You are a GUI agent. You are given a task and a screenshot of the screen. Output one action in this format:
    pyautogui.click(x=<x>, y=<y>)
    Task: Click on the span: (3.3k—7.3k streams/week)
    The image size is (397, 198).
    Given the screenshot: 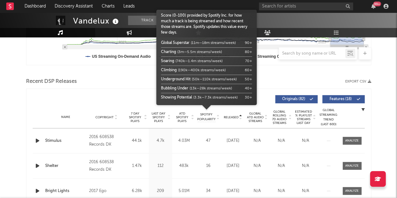 What is the action you would take?
    pyautogui.click(x=215, y=98)
    